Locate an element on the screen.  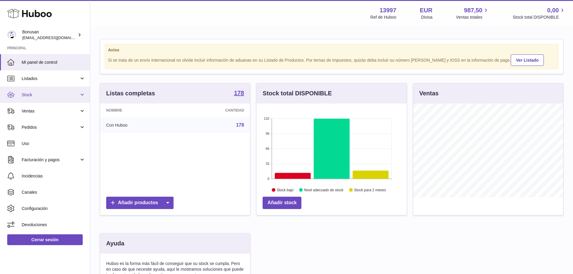
div: Divisa is located at coordinates (427, 17).